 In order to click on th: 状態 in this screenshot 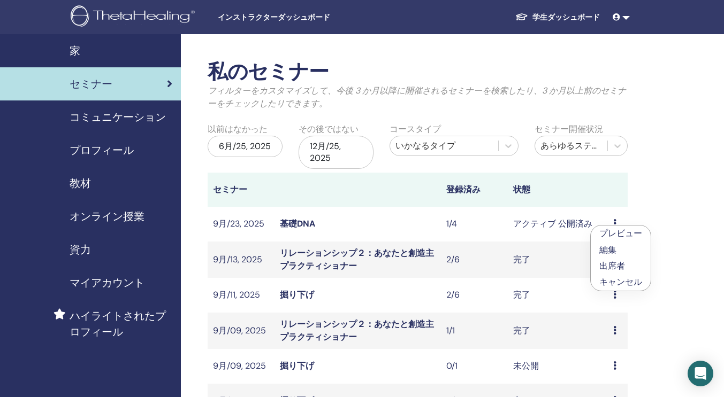, I will do `click(557, 190)`.